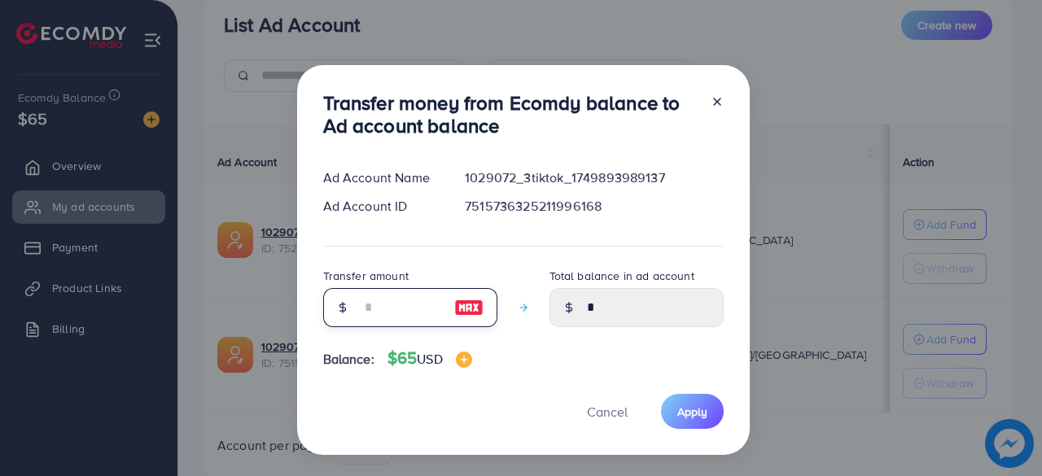 The image size is (1042, 476). What do you see at coordinates (511, 115) in the screenshot?
I see `h3: Transfer money from Ecomdy balance to Ad account balance` at bounding box center [511, 115].